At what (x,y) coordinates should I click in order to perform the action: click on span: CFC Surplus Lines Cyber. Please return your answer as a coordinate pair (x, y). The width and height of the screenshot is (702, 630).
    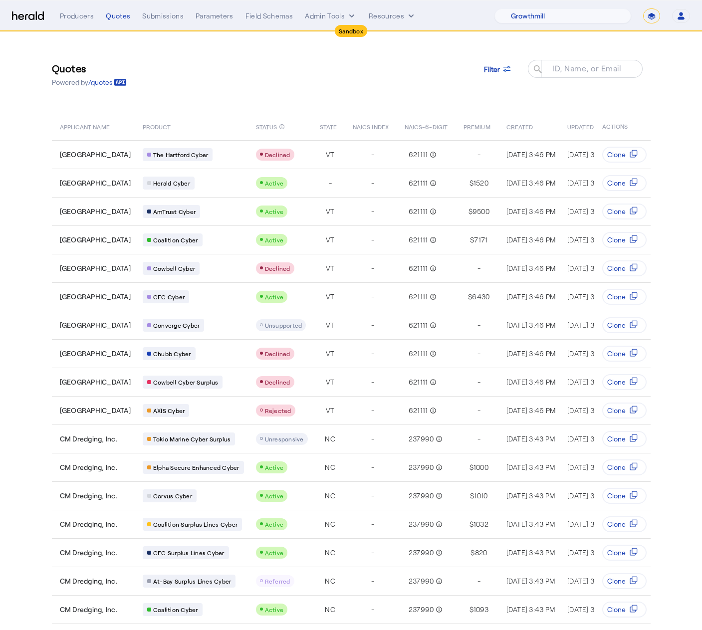
    Looking at the image, I should click on (189, 553).